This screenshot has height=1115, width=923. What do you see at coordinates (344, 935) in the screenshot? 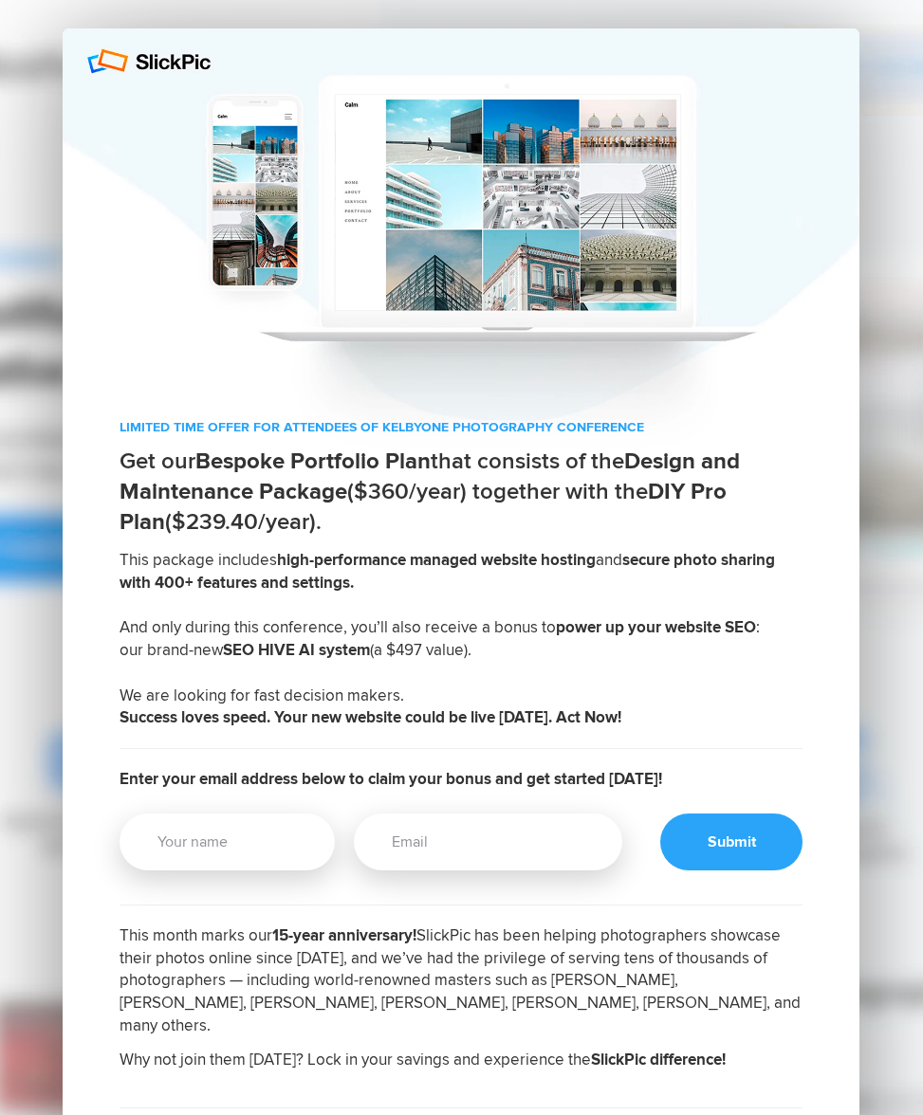
I see `b: 15-year anniversary!` at bounding box center [344, 935].